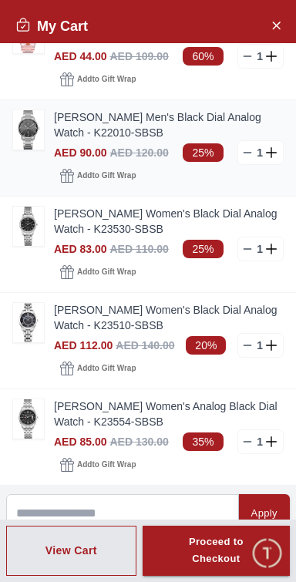 This screenshot has height=582, width=296. Describe the element at coordinates (203, 442) in the screenshot. I see `span: 35%` at that location.